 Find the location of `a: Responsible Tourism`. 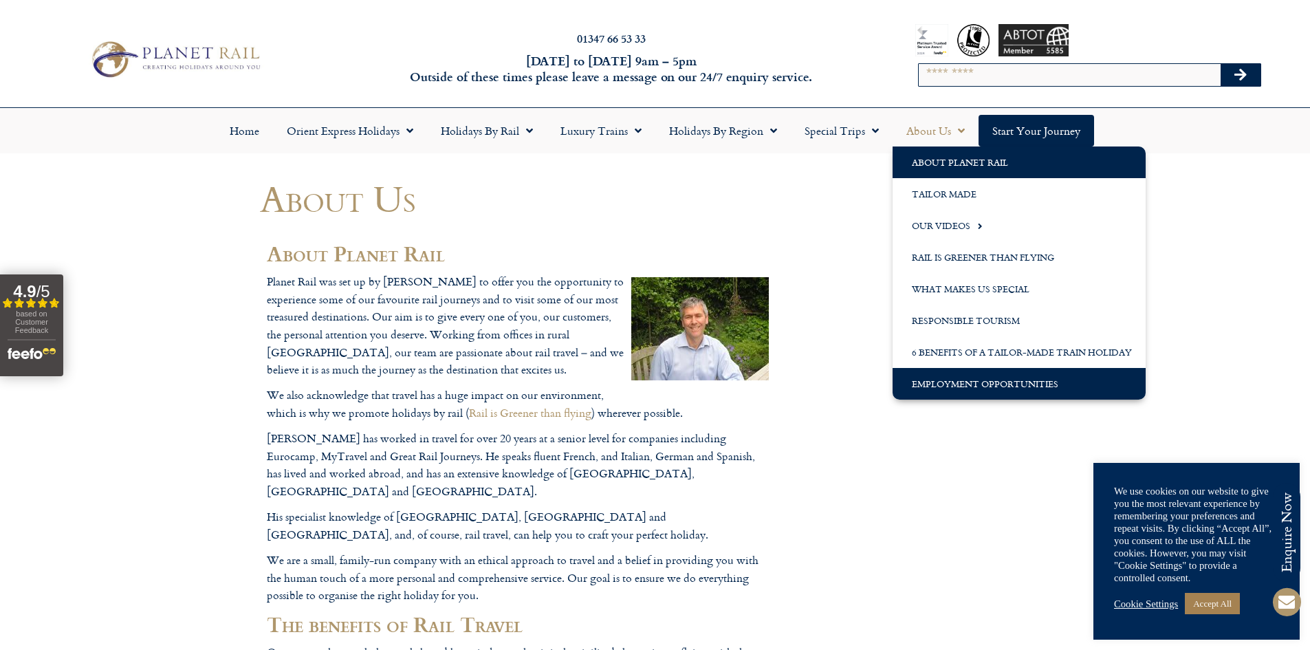

a: Responsible Tourism is located at coordinates (1019, 320).